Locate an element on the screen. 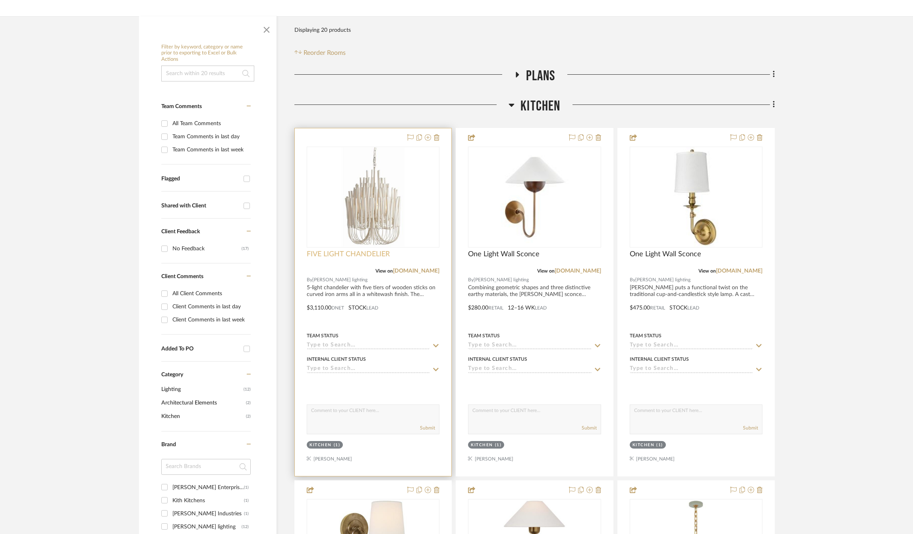 This screenshot has width=913, height=534. div: Added To PO is located at coordinates (200, 349).